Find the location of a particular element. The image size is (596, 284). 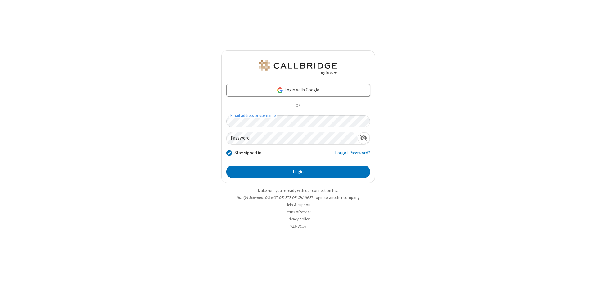

a: Make sure you're ready with our connection test is located at coordinates (298, 191).